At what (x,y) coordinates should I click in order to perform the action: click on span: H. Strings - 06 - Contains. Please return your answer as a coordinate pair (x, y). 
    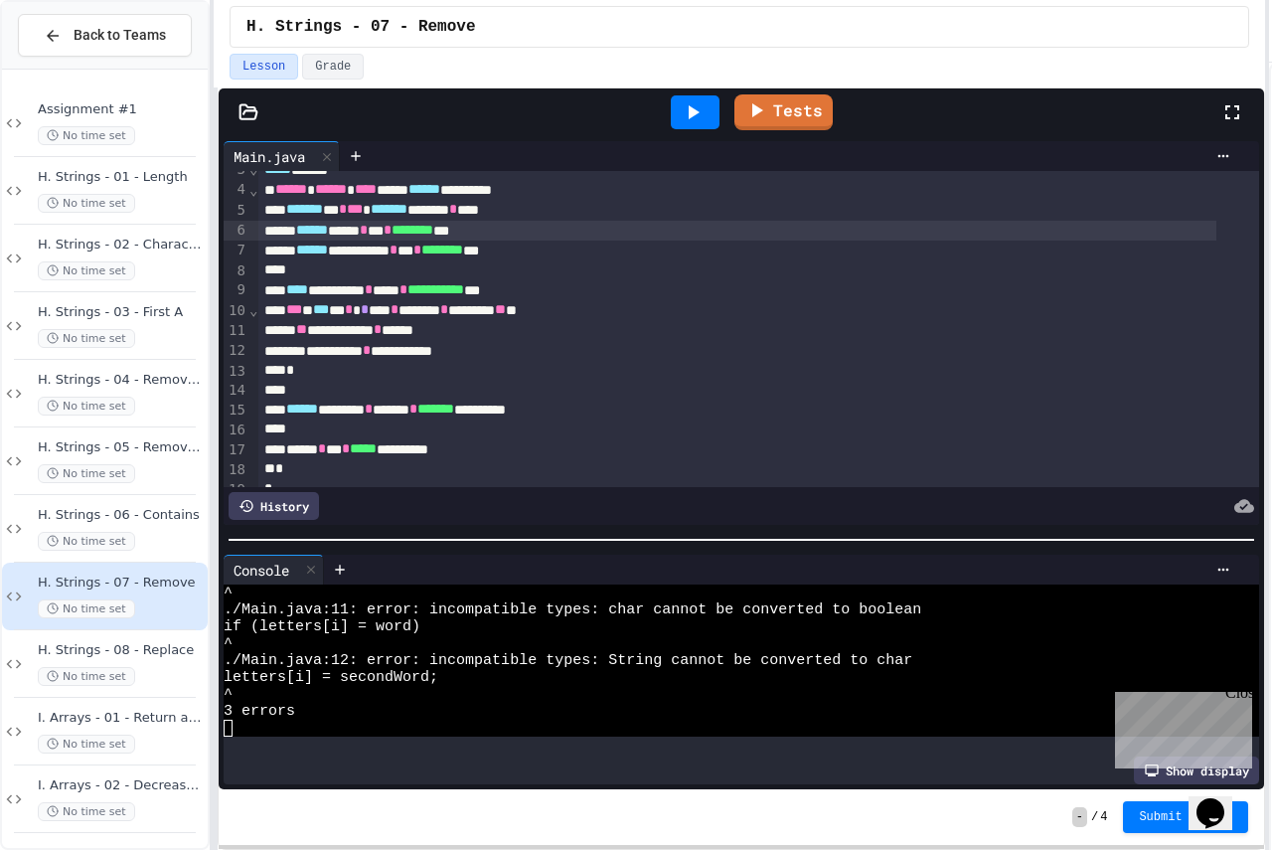
    Looking at the image, I should click on (120, 515).